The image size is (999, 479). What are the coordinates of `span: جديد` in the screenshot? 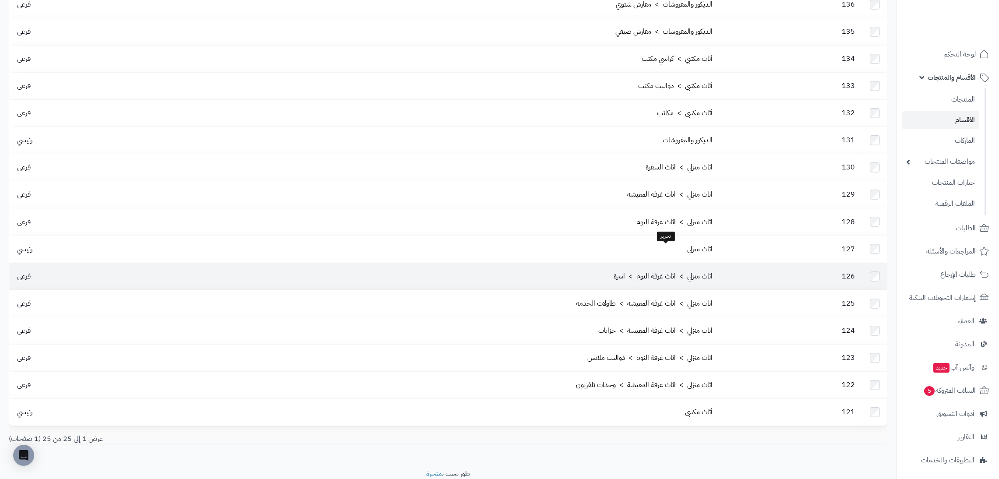 It's located at (941, 368).